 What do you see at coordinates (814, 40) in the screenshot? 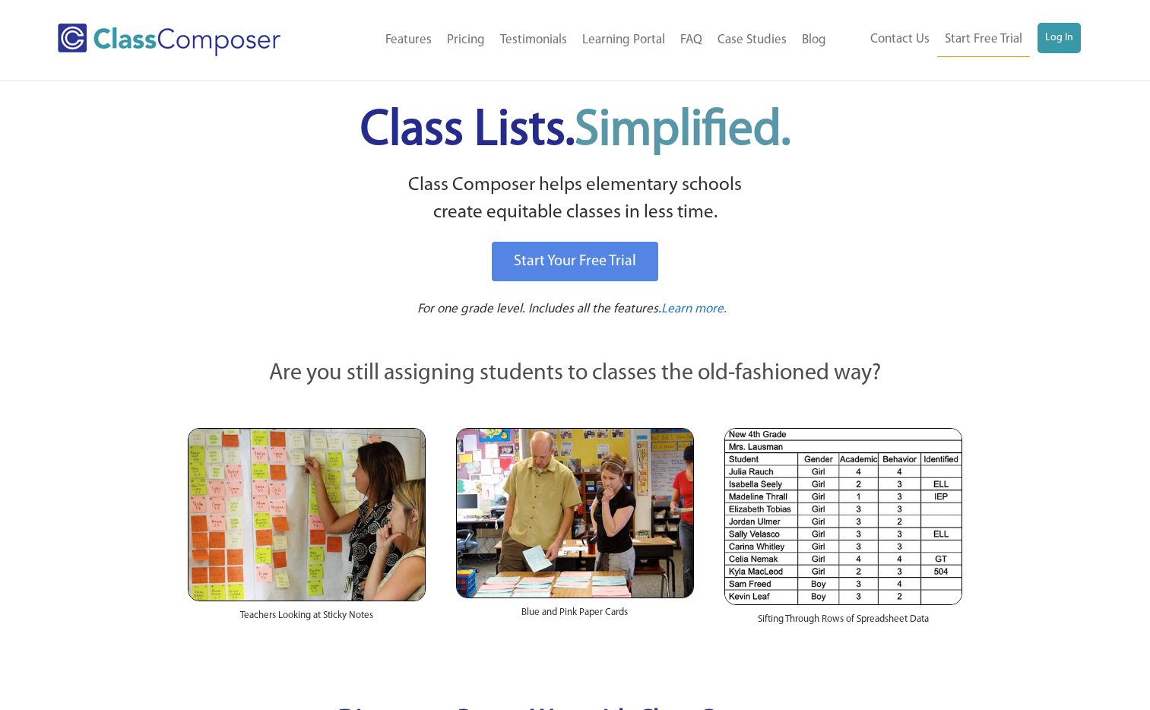
I see `a: Blog` at bounding box center [814, 40].